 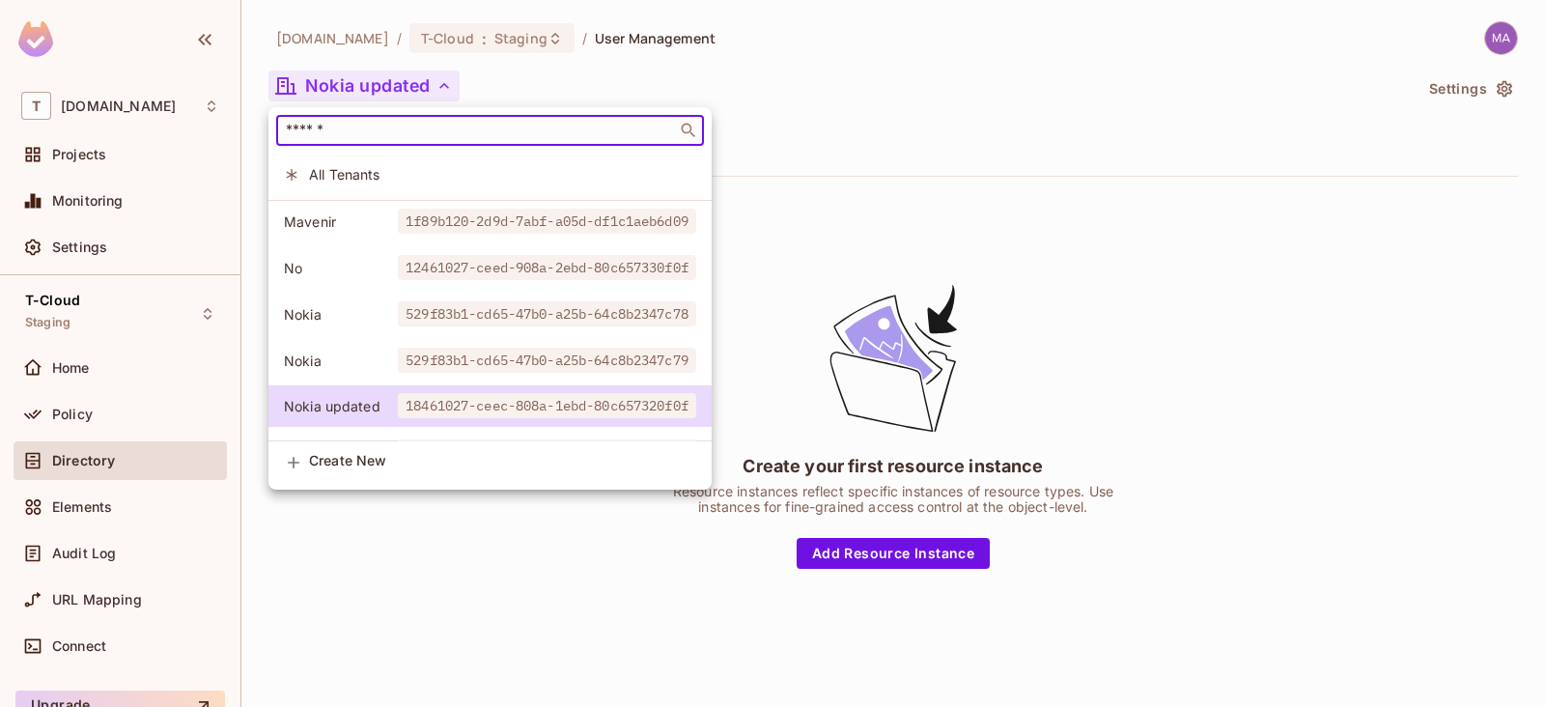 I want to click on span: No, so click(x=341, y=267).